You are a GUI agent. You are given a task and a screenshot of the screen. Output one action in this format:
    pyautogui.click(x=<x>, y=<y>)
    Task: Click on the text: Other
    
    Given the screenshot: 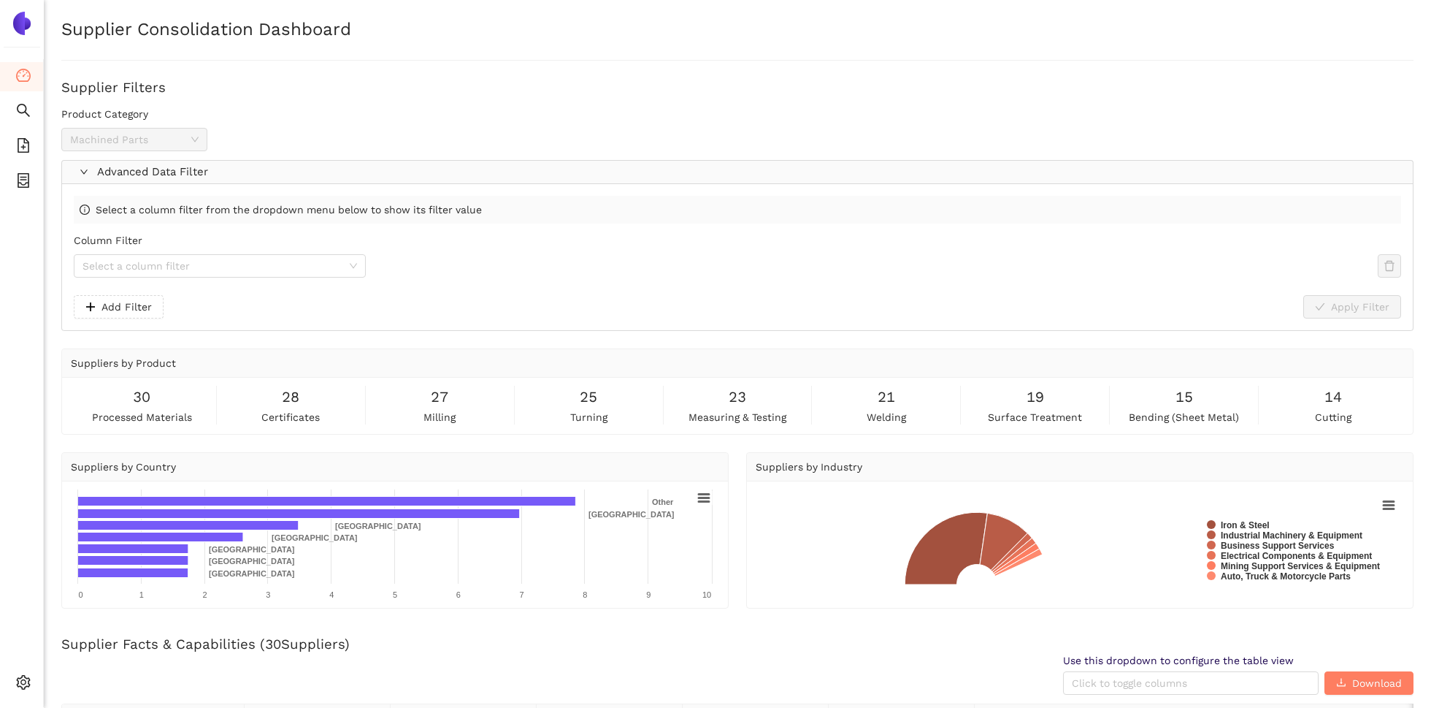 What is the action you would take?
    pyautogui.click(x=663, y=502)
    